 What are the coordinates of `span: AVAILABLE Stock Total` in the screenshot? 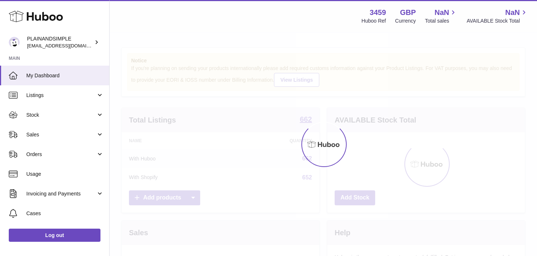 It's located at (497, 21).